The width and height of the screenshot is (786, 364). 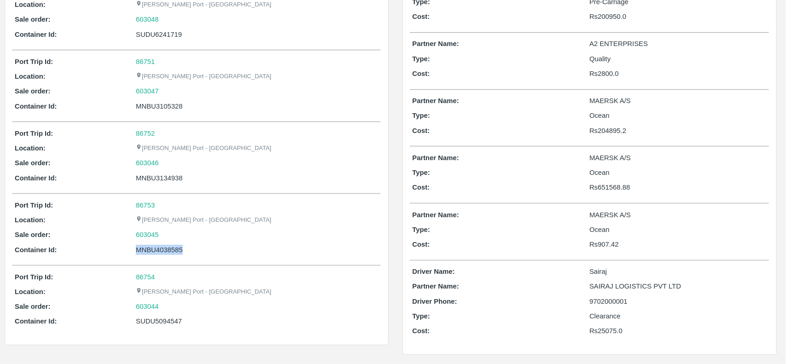 What do you see at coordinates (678, 272) in the screenshot?
I see `p: Sairaj` at bounding box center [678, 272].